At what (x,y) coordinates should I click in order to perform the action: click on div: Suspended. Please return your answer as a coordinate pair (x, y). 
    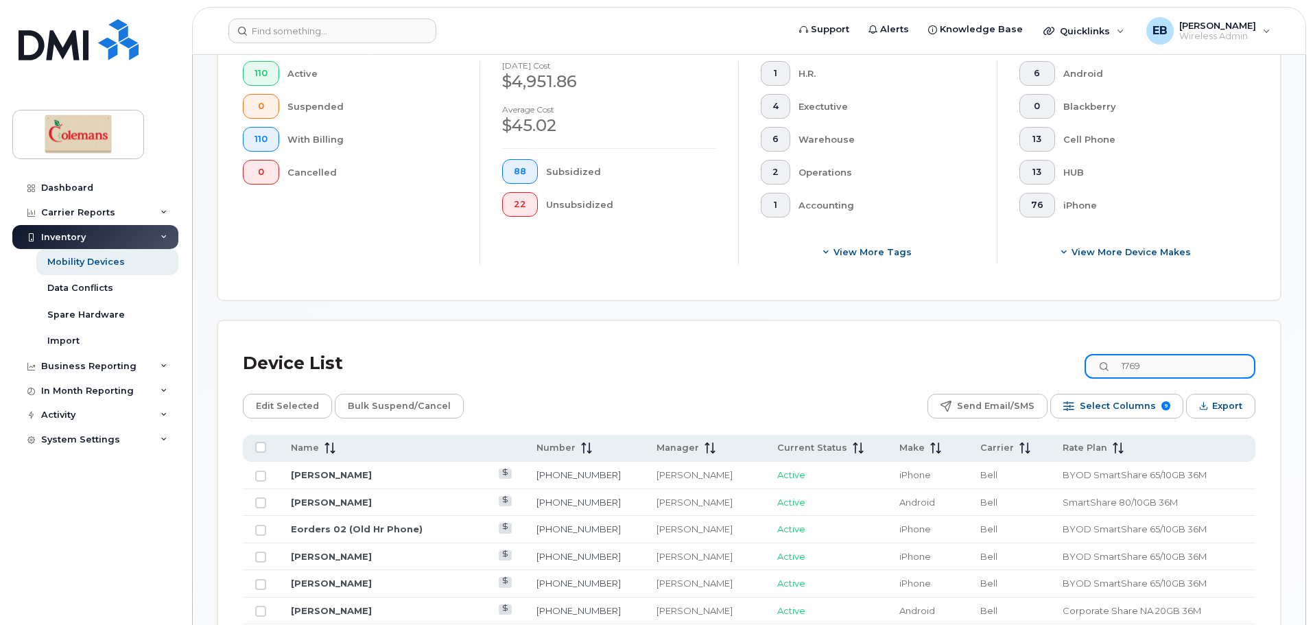
    Looking at the image, I should click on (373, 106).